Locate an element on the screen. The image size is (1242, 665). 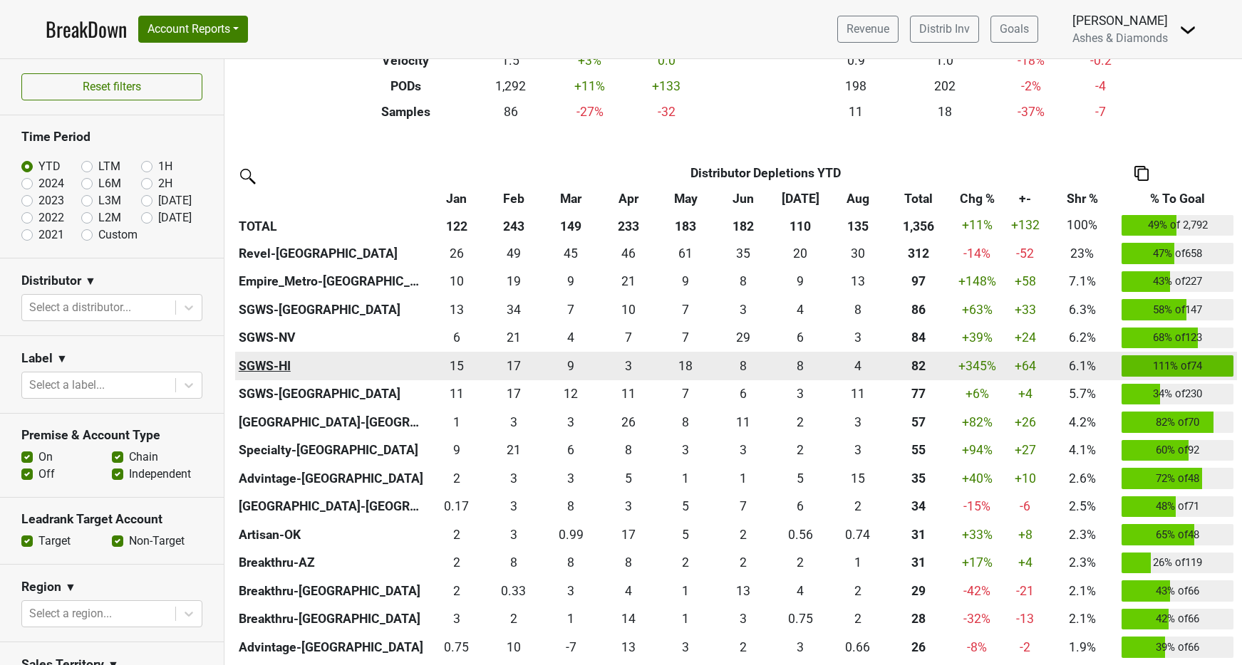
span: +132 is located at coordinates (1025, 225).